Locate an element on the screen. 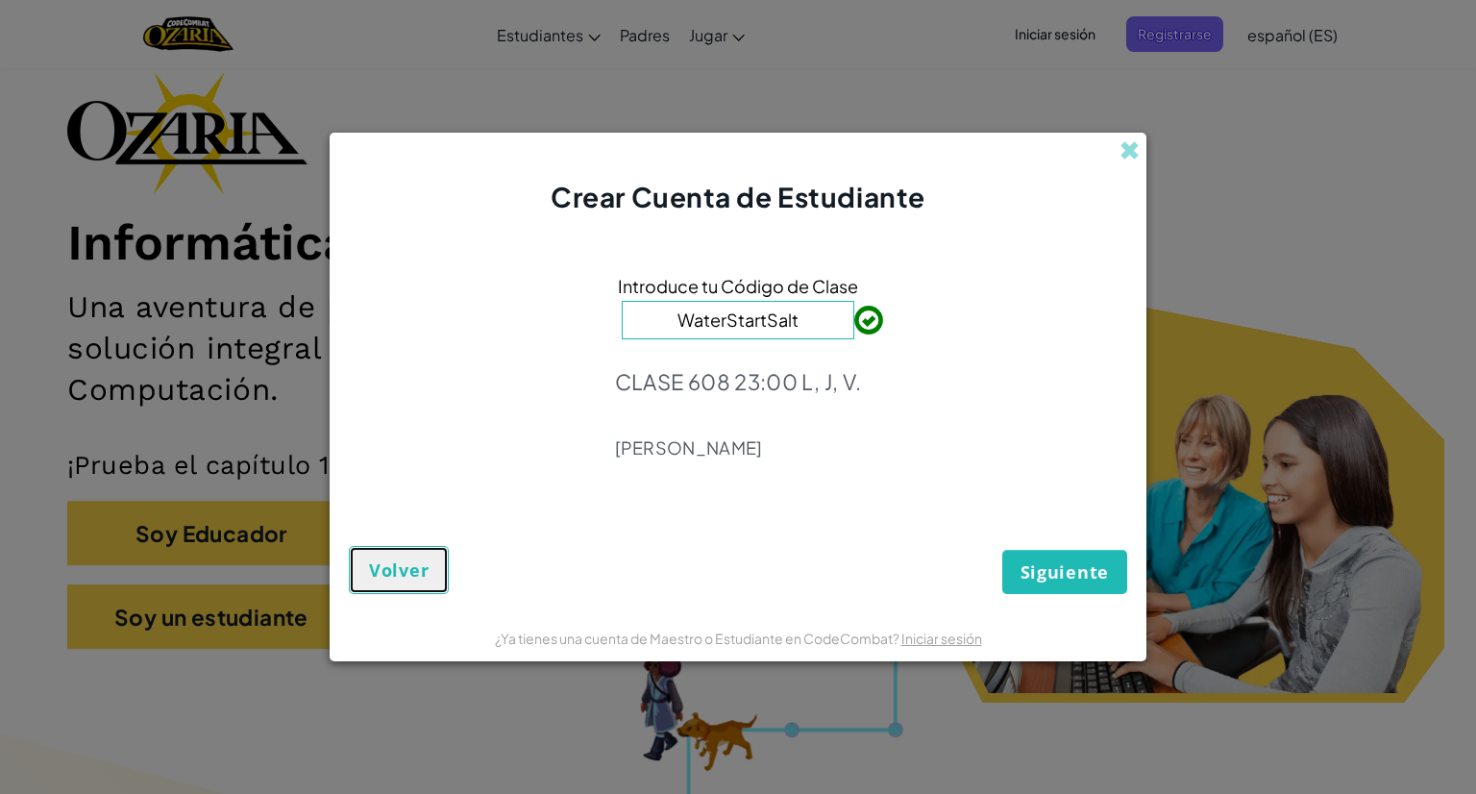 The width and height of the screenshot is (1476, 794). font: Crear Cuenta de Estudiante is located at coordinates (738, 196).